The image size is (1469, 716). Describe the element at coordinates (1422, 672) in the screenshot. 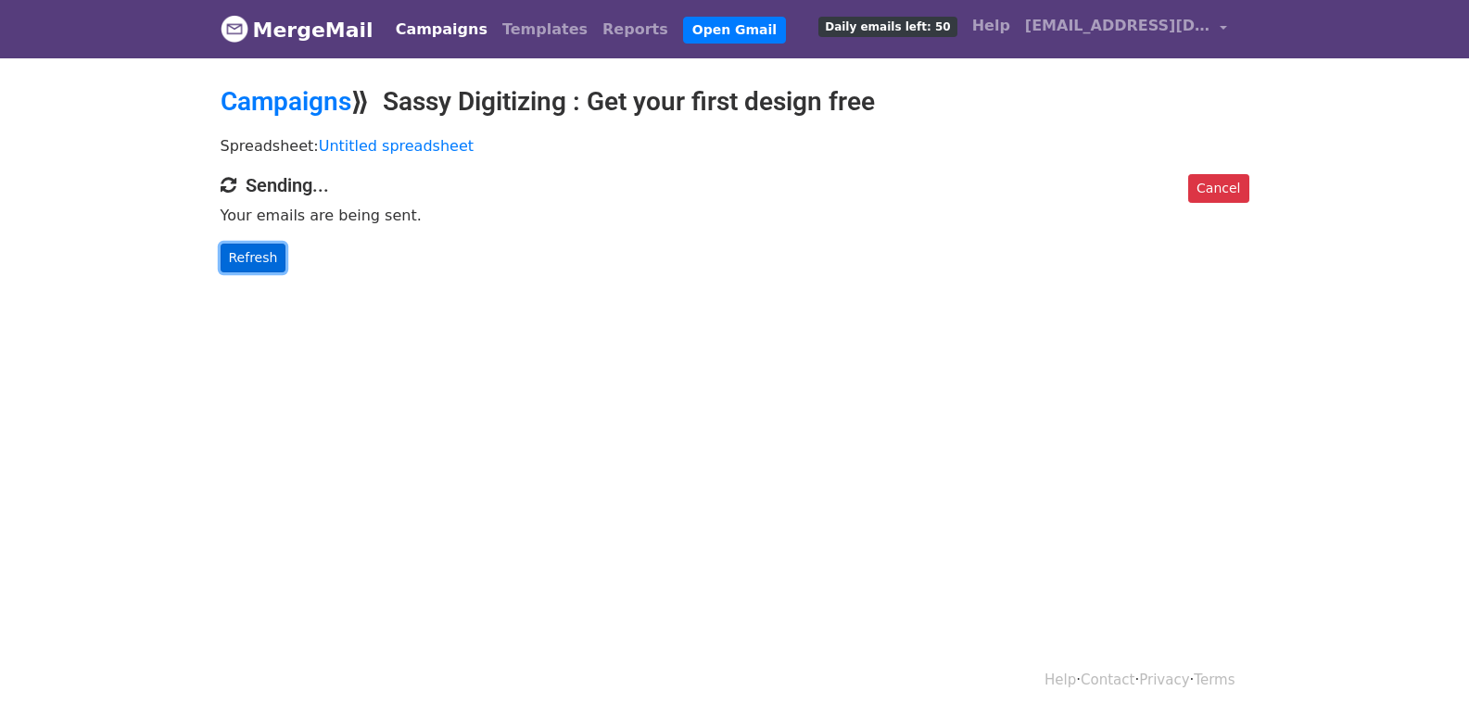

I see `div: Chat Widget` at that location.